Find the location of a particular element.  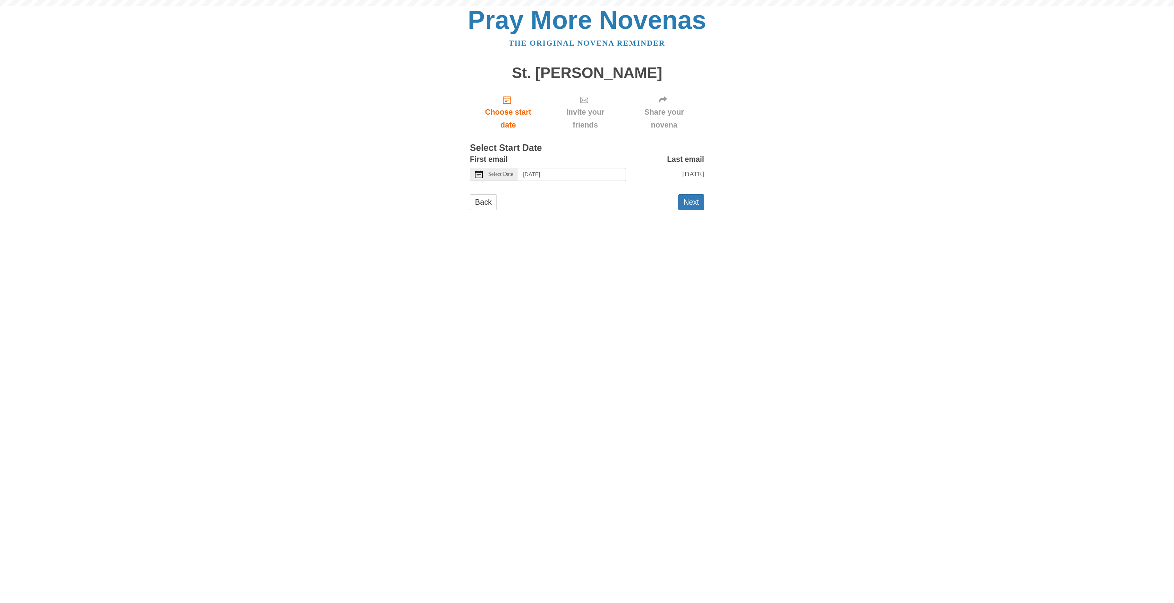

a: Back is located at coordinates (483, 202).